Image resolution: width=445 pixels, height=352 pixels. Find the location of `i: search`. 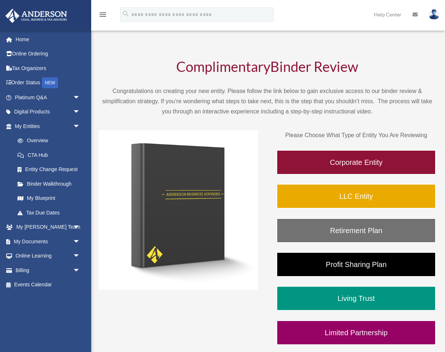

i: search is located at coordinates (126, 14).